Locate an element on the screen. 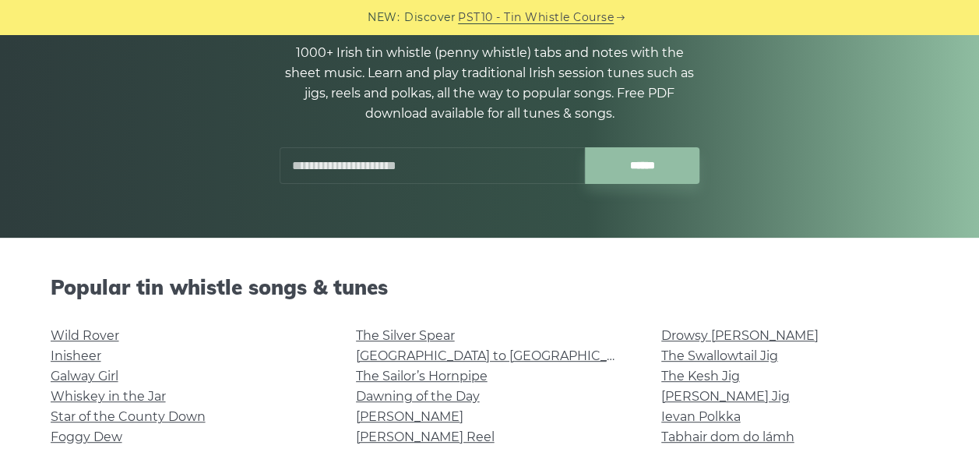 This screenshot has width=979, height=463. a: Dawning of the Day is located at coordinates (418, 396).